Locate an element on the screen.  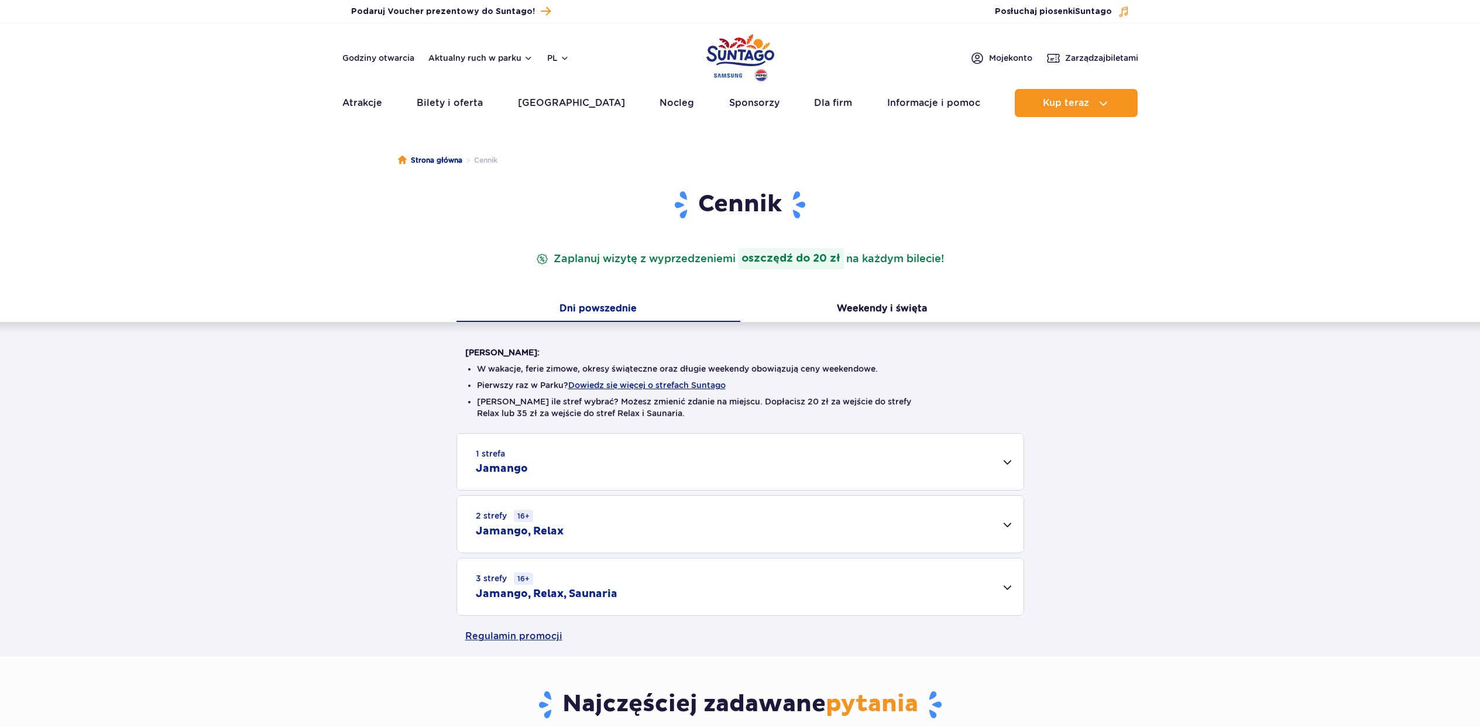
a: Regulamin promocji is located at coordinates (740, 636).